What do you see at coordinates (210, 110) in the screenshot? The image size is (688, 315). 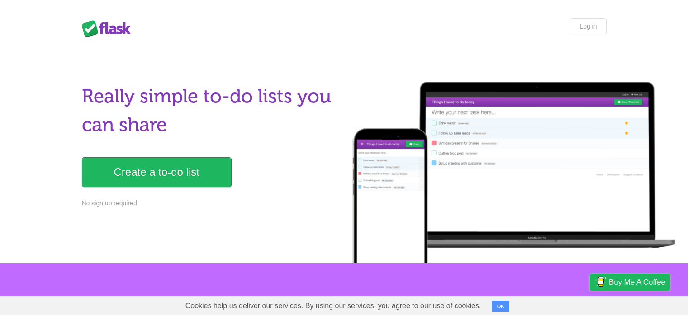 I see `h1: Really simple to-do lists you can share` at bounding box center [210, 110].